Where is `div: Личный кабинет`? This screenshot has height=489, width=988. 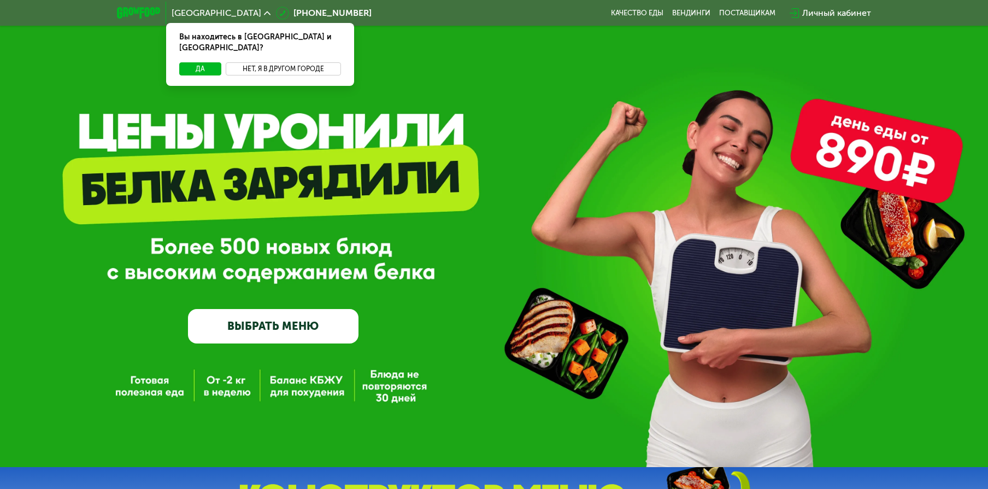
div: Личный кабинет is located at coordinates (837, 13).